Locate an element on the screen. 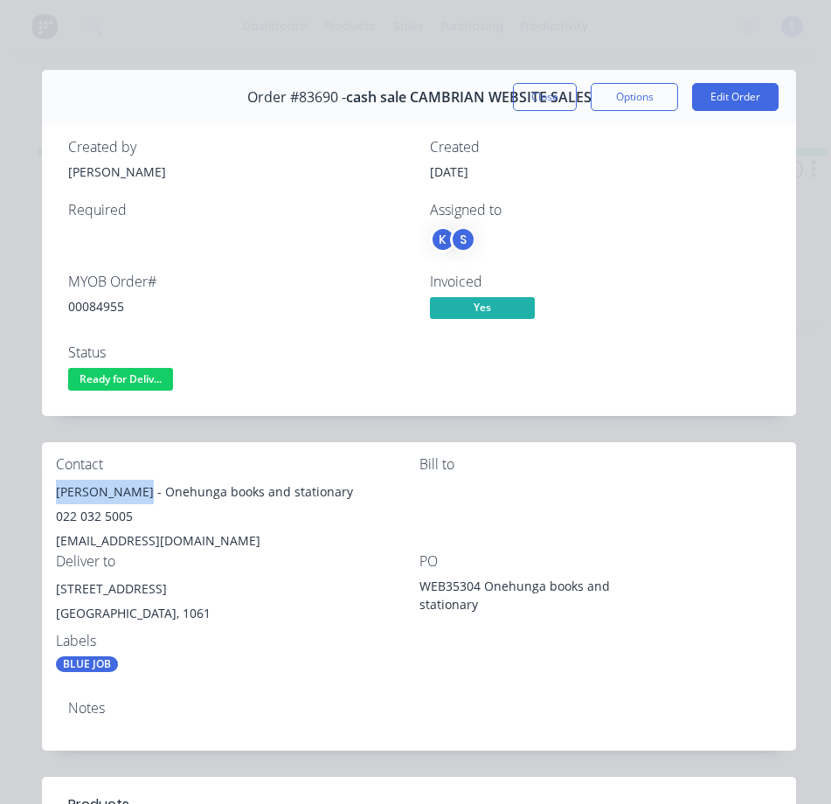 Image resolution: width=831 pixels, height=804 pixels. div: 00084955 is located at coordinates (239, 306).